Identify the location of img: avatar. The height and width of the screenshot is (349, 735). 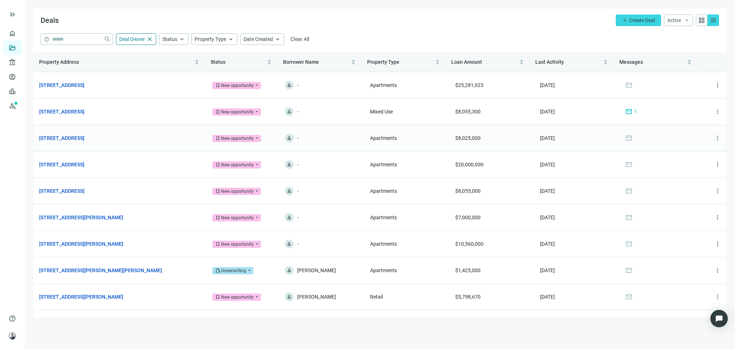
(12, 336).